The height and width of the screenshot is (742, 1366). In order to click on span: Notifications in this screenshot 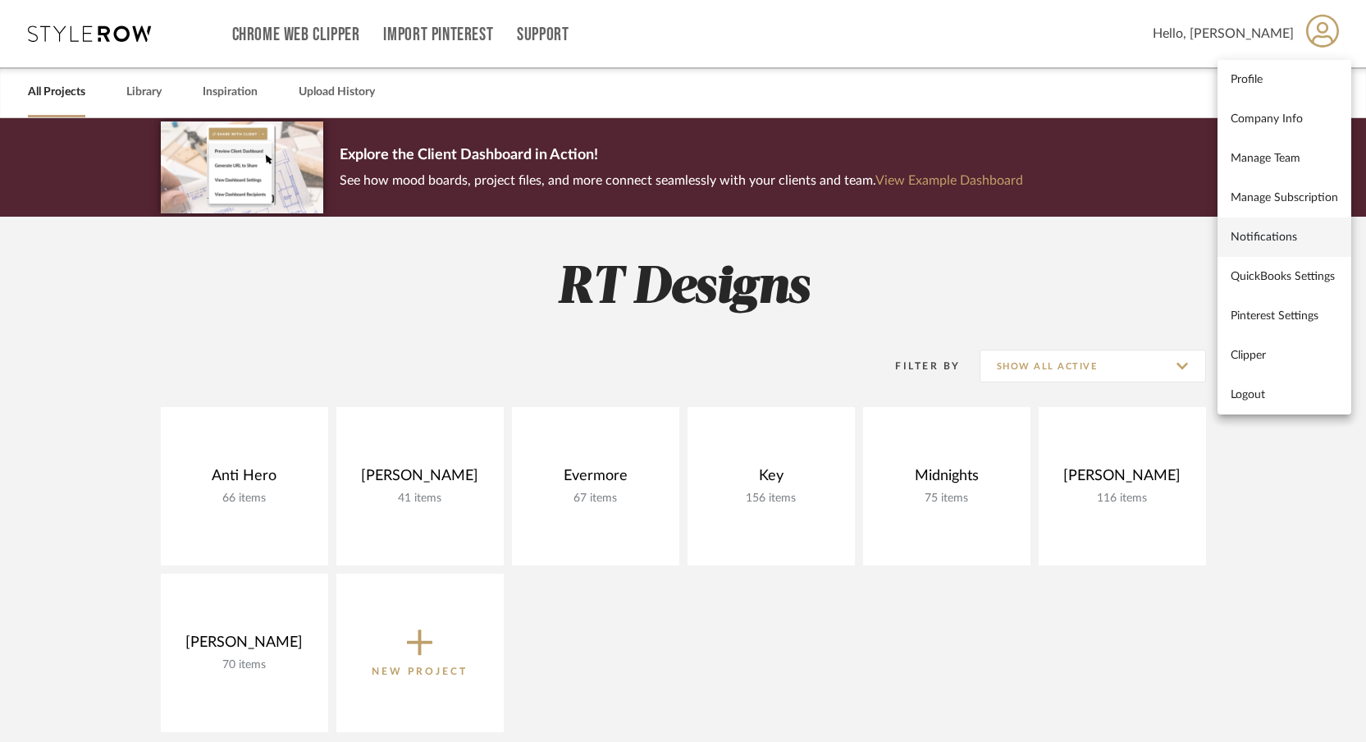, I will do `click(1284, 236)`.